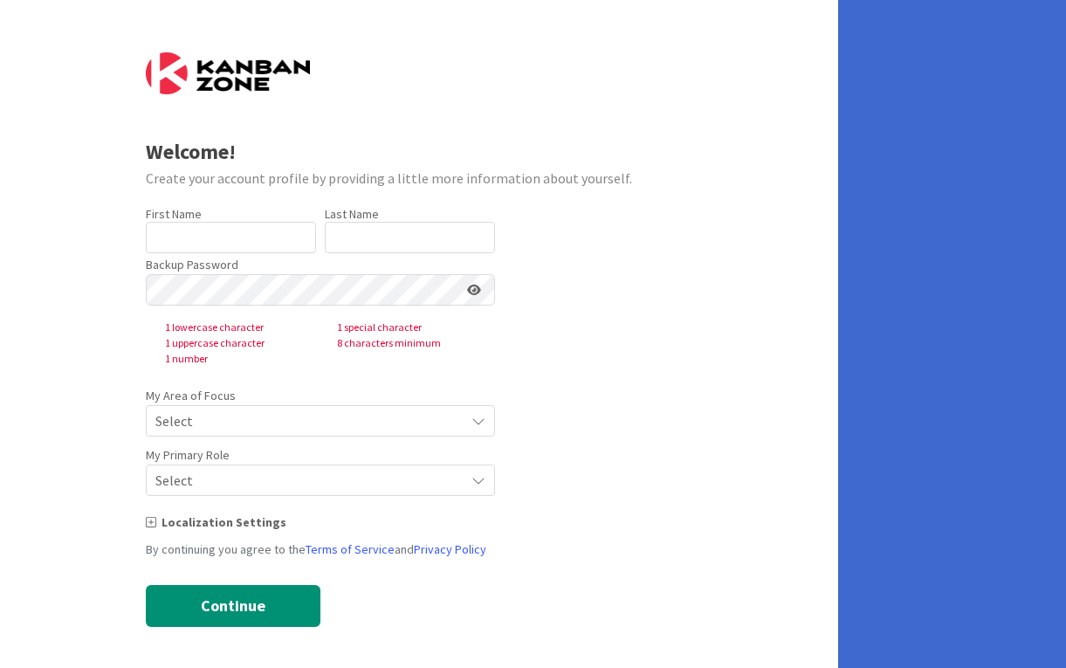 The height and width of the screenshot is (668, 1066). Describe the element at coordinates (352, 214) in the screenshot. I see `label: Last Name` at that location.